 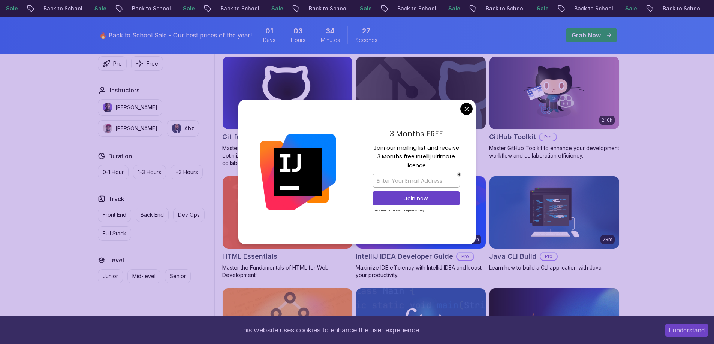 I want to click on p: +3 Hours, so click(x=187, y=172).